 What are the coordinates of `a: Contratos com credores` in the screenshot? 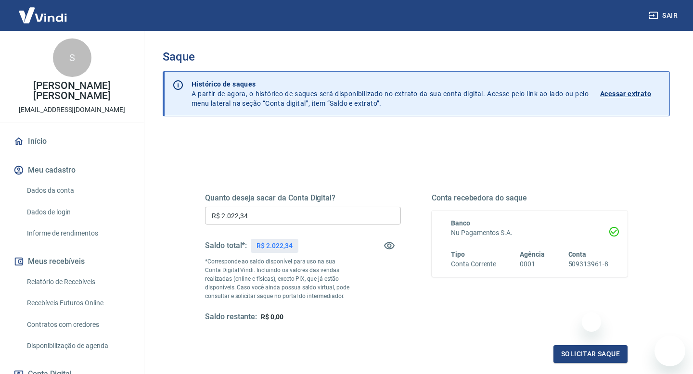 It's located at (77, 325).